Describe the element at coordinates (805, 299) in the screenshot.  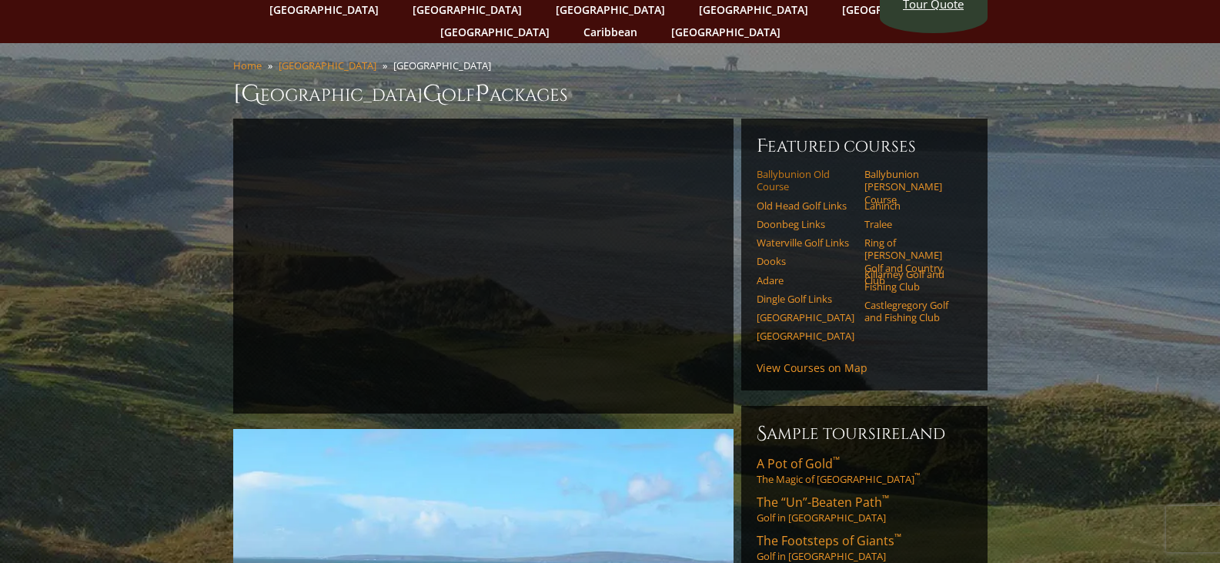
I see `a: Dingle Golf Links` at that location.